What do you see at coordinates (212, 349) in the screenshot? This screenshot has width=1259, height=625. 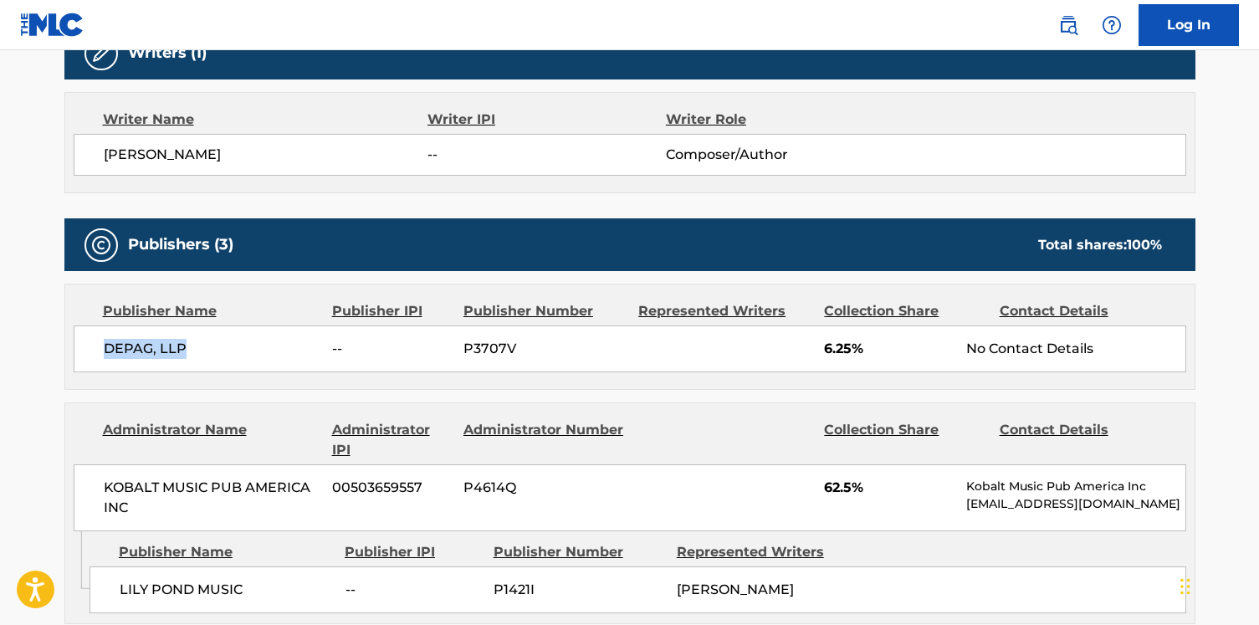 I see `span: DEPAG, LLP` at bounding box center [212, 349].